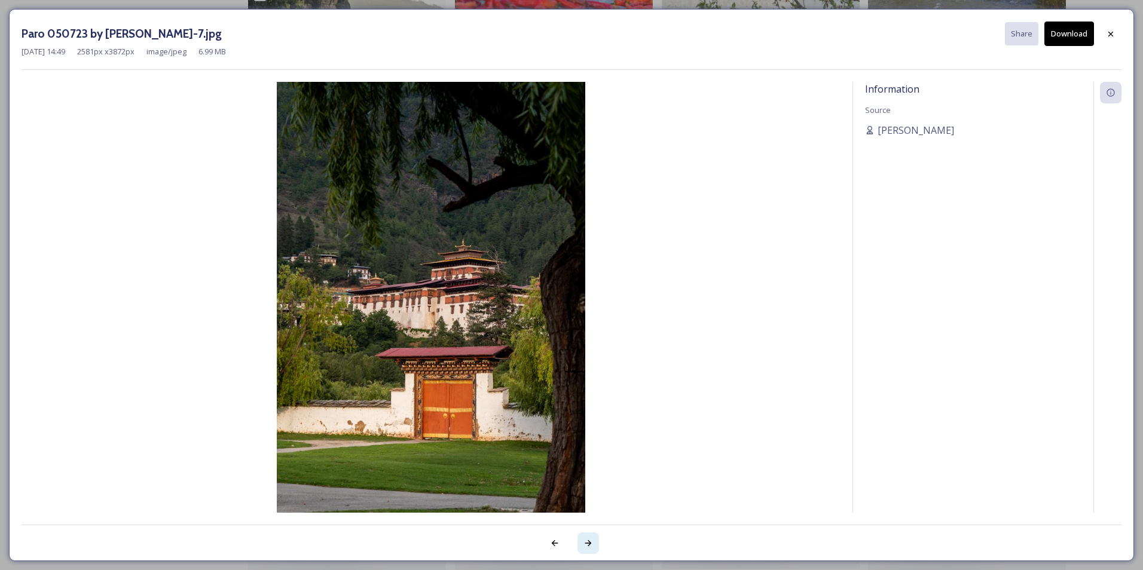  I want to click on button: Download, so click(1069, 33).